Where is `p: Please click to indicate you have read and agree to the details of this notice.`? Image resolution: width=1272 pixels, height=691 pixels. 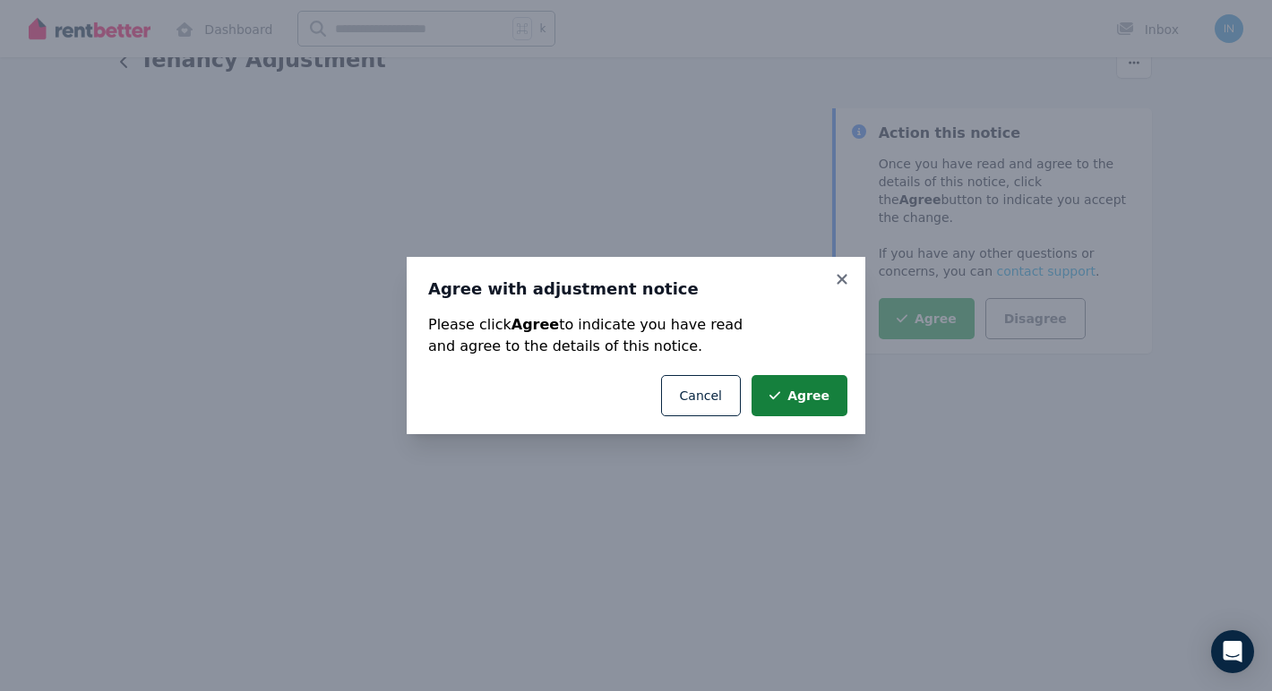
p: Please click to indicate you have read and agree to the details of this notice. is located at coordinates (636, 336).